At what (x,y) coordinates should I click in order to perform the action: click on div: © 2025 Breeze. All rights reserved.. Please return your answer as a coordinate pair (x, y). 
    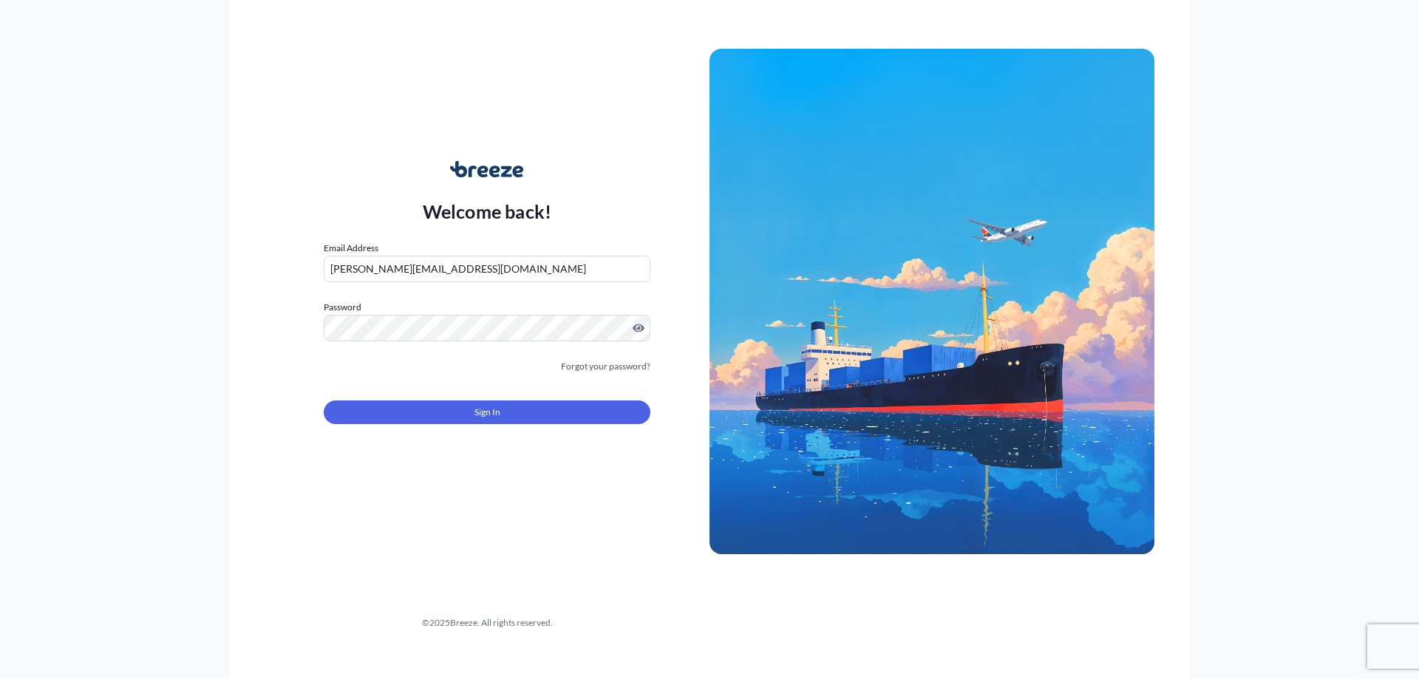
    Looking at the image, I should click on (487, 623).